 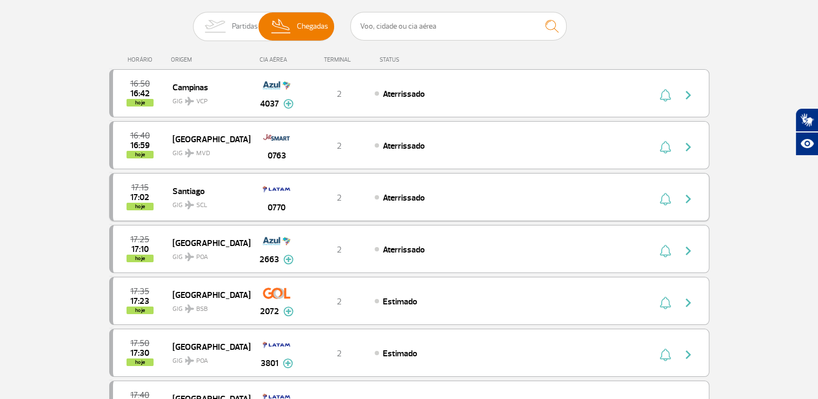 I want to click on span: 2025-09-29 17:10:00, so click(x=140, y=249).